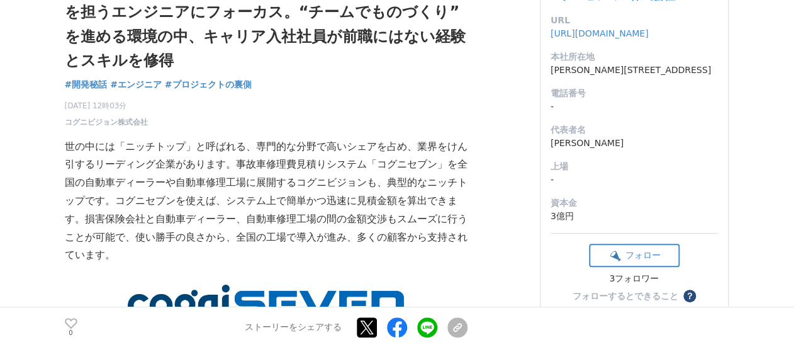  What do you see at coordinates (635, 93) in the screenshot?
I see `dt: 電話番号` at bounding box center [635, 93].